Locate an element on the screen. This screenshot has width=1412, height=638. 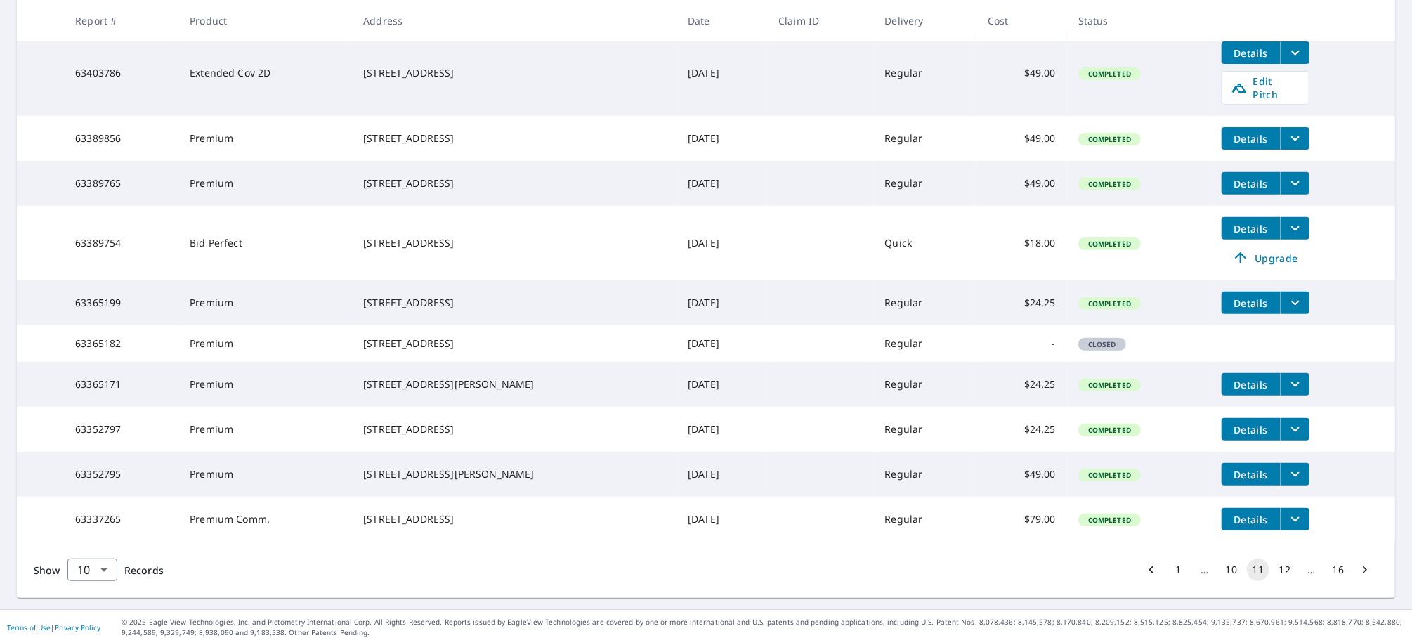
button: page 11 is located at coordinates (1258, 570).